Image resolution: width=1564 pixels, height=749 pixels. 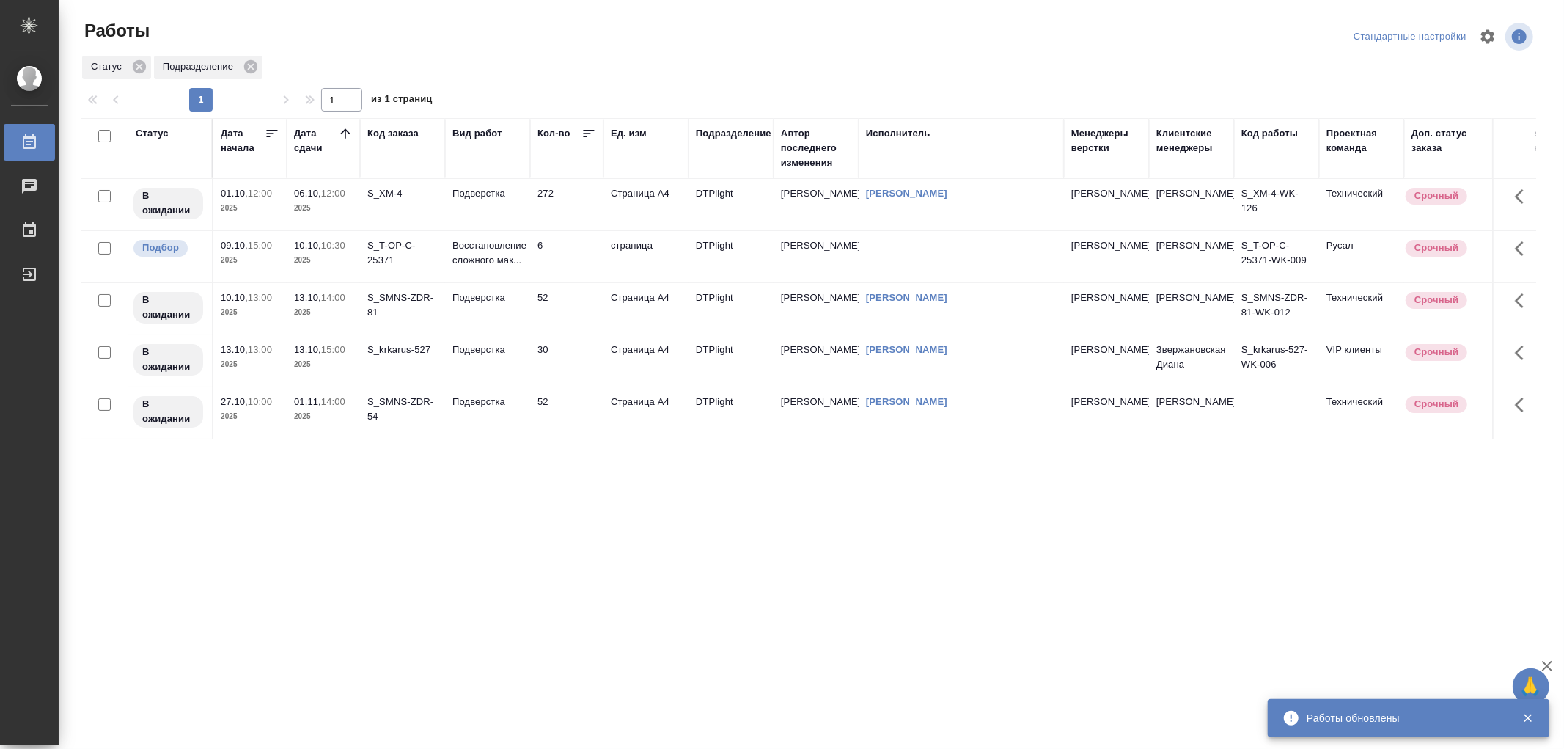 What do you see at coordinates (567, 205) in the screenshot?
I see `td: 272` at bounding box center [567, 205].